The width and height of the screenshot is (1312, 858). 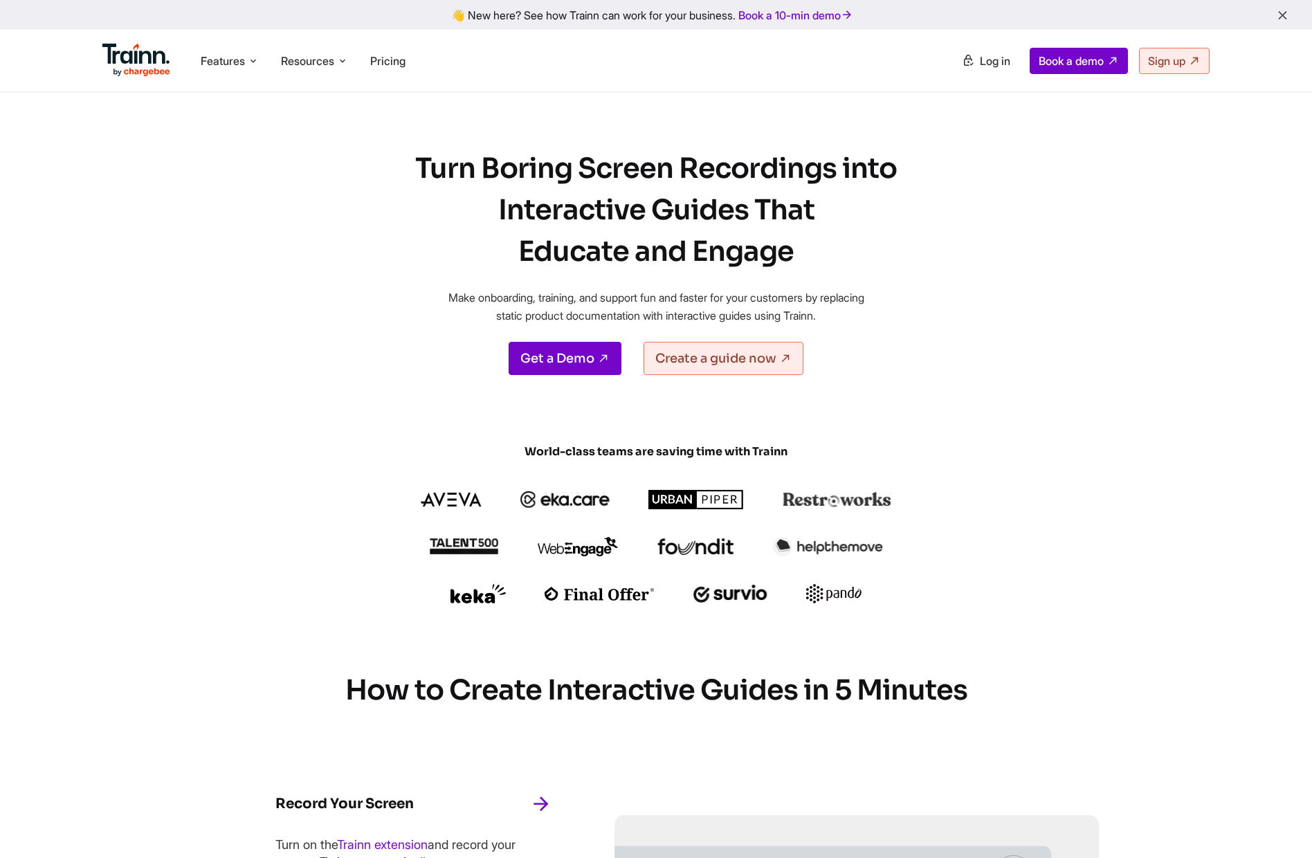 I want to click on div: 👋 New here? See how Trainn can work for your business., so click(x=656, y=15).